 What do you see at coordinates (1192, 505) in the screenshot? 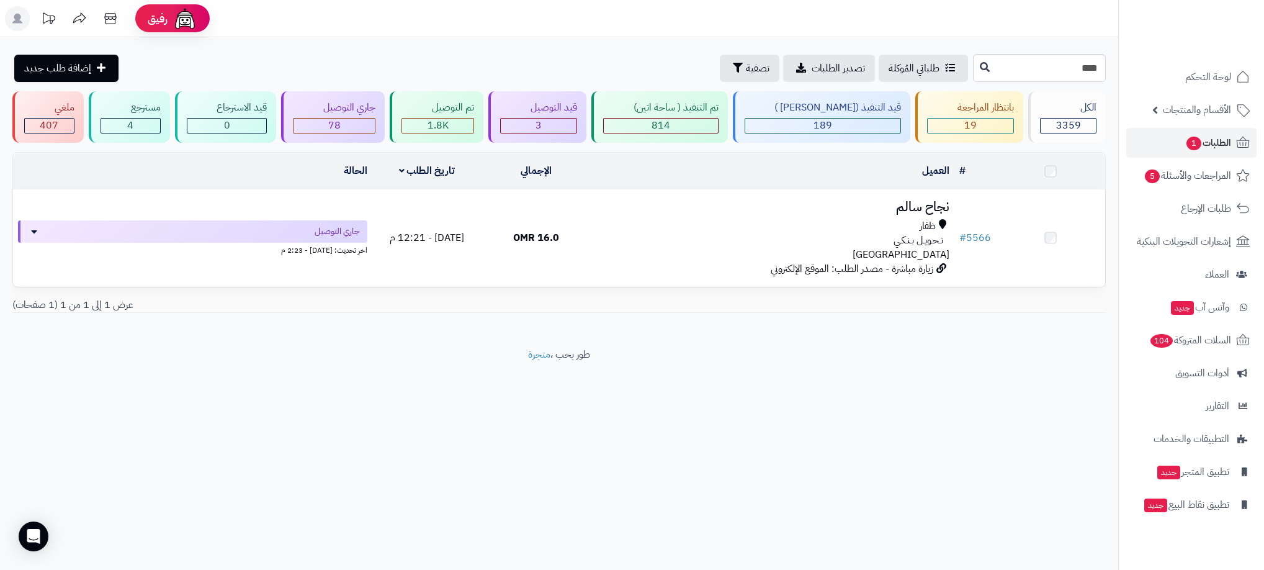
I see `a: تطبيق نقاط البيعجديد` at bounding box center [1192, 505].